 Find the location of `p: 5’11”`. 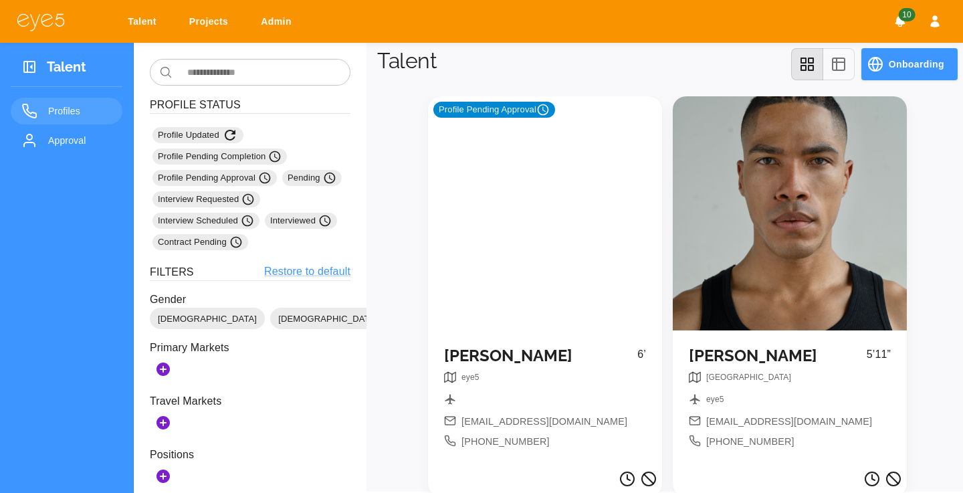

p: 5’11” is located at coordinates (879, 359).